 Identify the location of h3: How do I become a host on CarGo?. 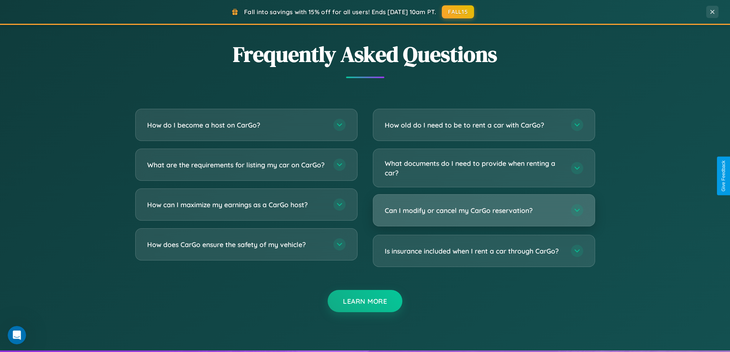
(236, 125).